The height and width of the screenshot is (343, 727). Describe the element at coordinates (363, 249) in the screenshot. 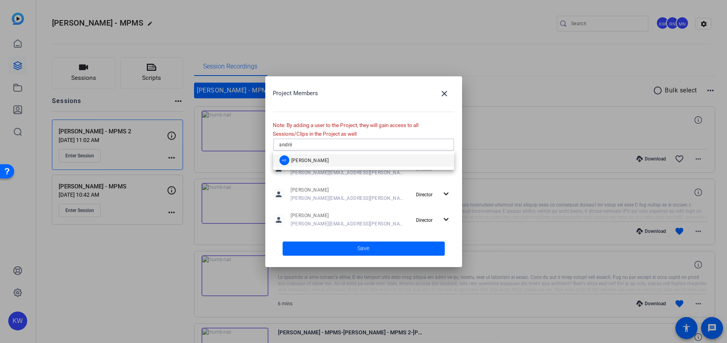

I see `button: Save` at that location.